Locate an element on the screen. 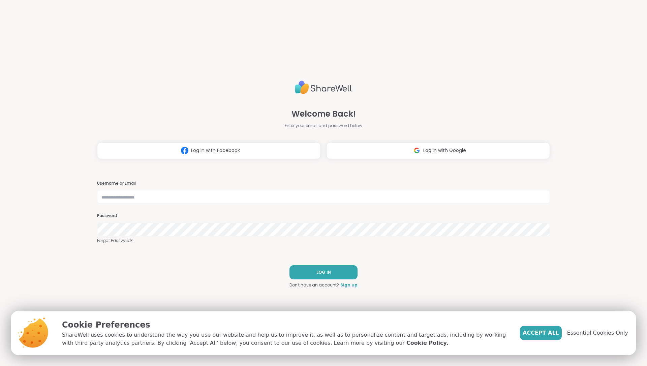 The width and height of the screenshot is (647, 366). span: Don't have an account? is located at coordinates (314, 285).